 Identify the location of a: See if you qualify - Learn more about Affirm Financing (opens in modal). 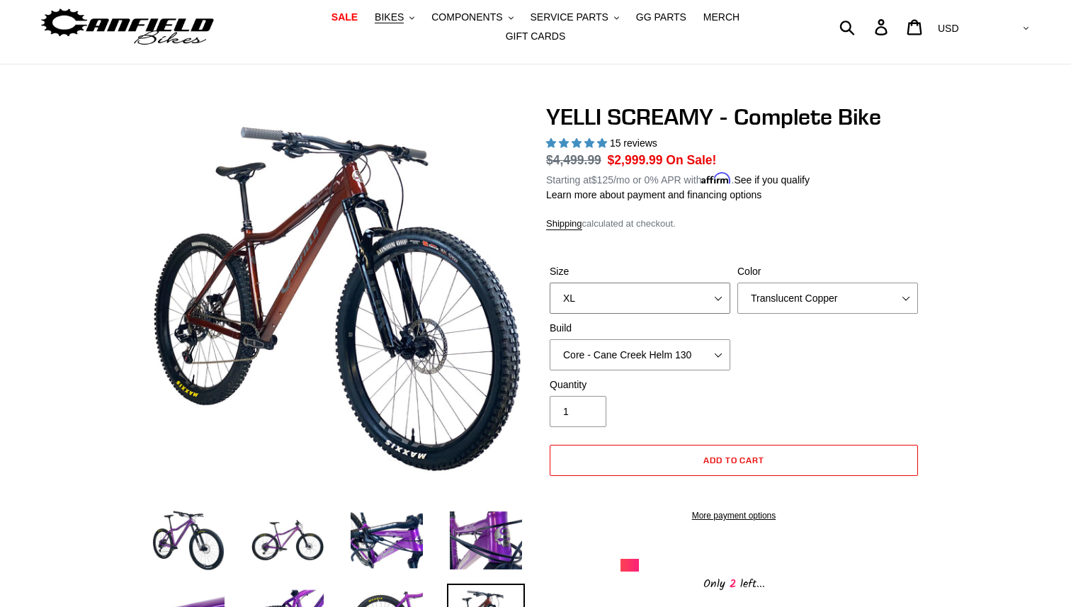
(772, 180).